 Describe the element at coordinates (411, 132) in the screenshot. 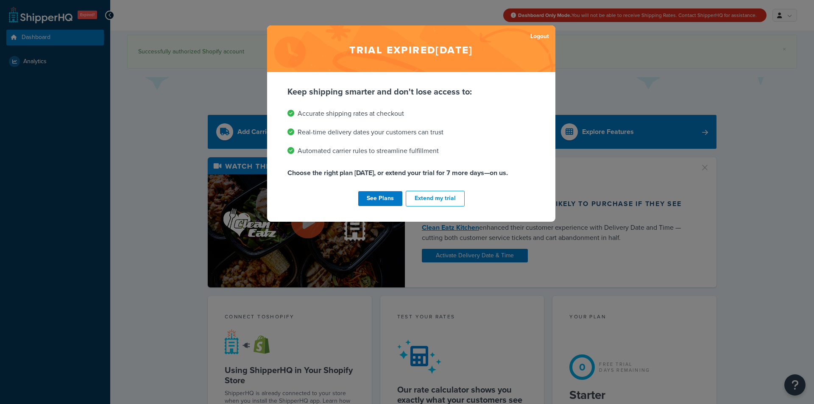

I see `li: Real-time delivery dates your customers can trust` at that location.